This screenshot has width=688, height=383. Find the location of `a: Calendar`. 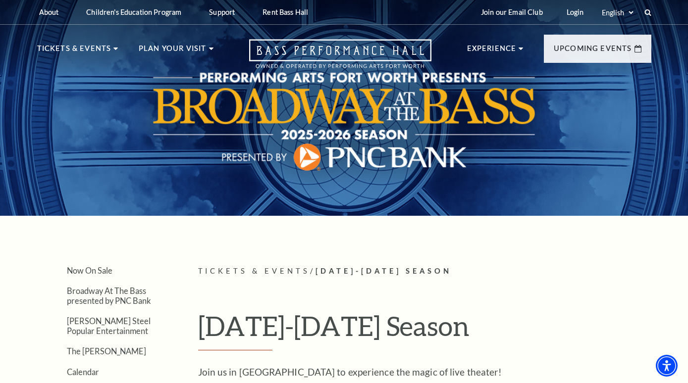

a: Calendar is located at coordinates (83, 372).